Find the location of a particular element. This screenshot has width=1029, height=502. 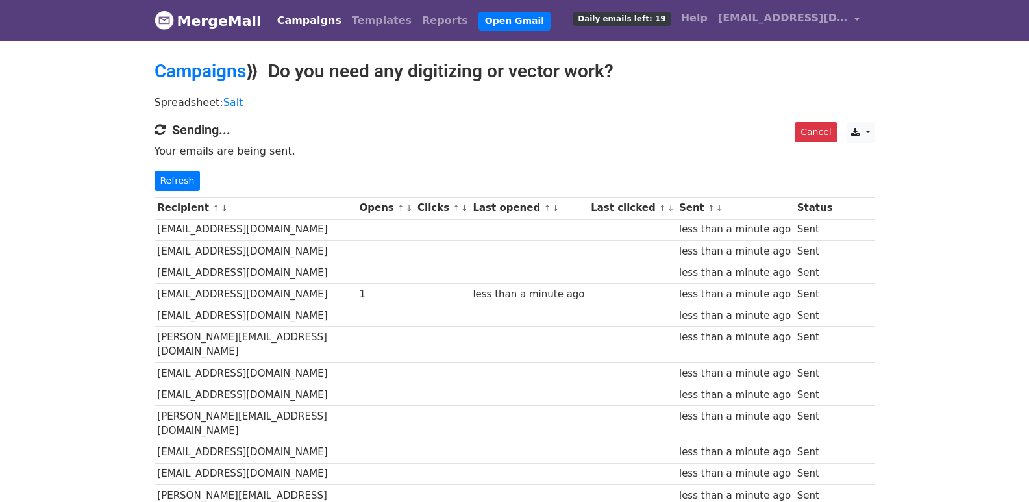

th: Last clicked is located at coordinates (631, 208).